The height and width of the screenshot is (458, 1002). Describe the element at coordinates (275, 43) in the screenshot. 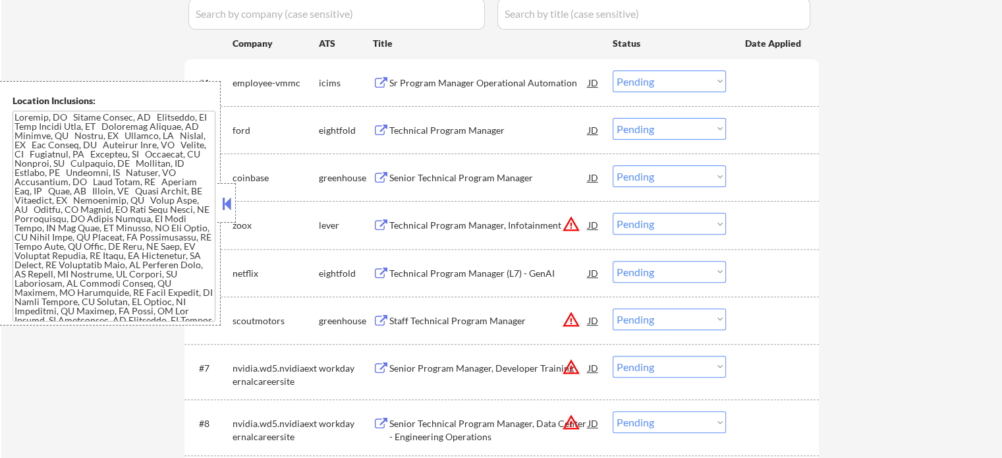

I see `div: Company` at that location.